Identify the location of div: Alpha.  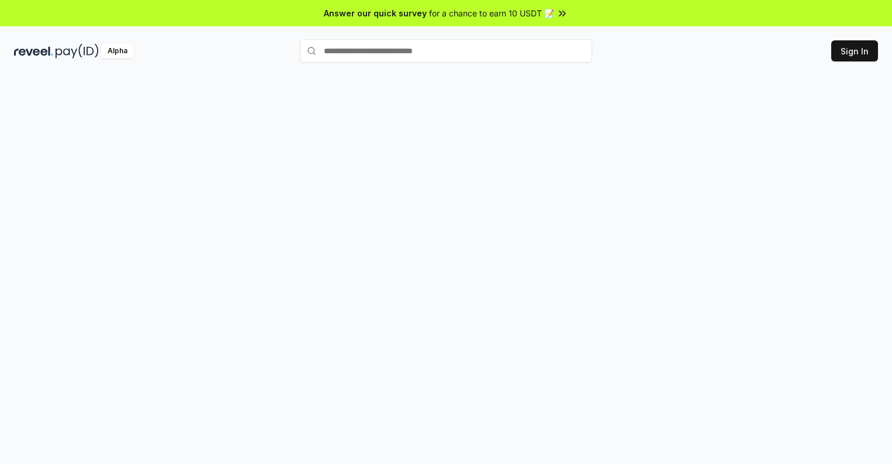
(118, 51).